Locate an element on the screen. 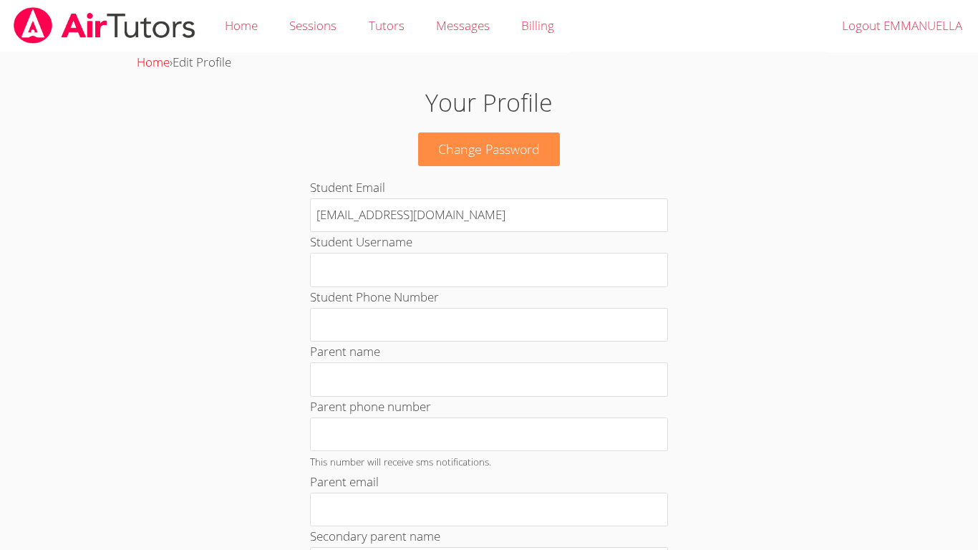  span: Messages is located at coordinates (463, 25).